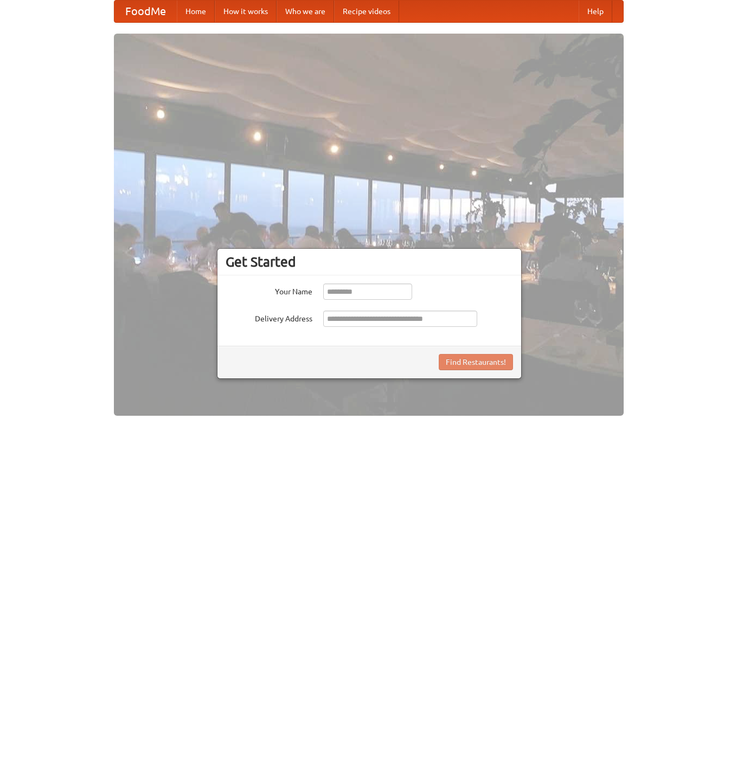 The height and width of the screenshot is (767, 737). I want to click on a: Help, so click(595, 11).